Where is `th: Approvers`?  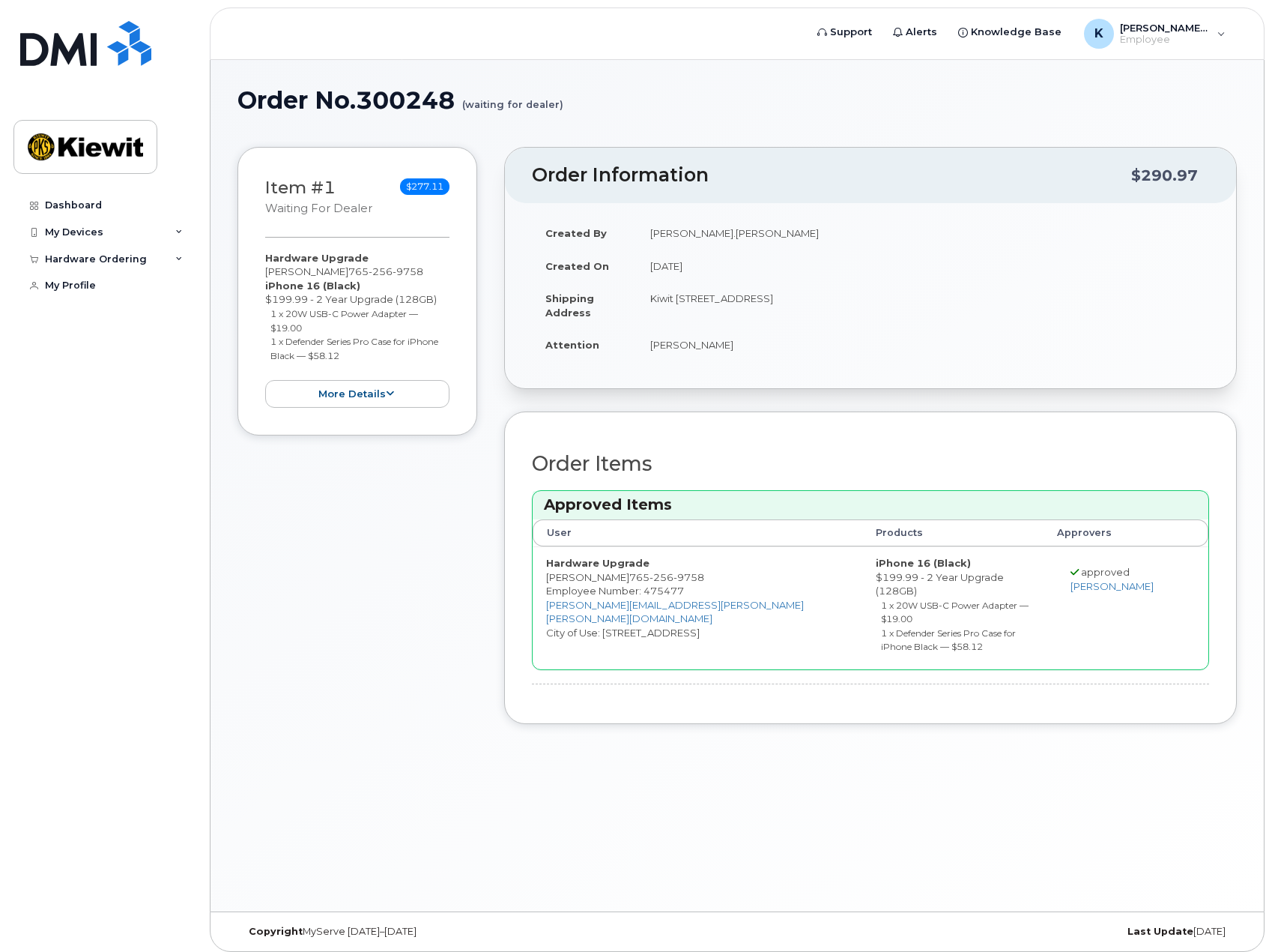
th: Approvers is located at coordinates (1111, 533).